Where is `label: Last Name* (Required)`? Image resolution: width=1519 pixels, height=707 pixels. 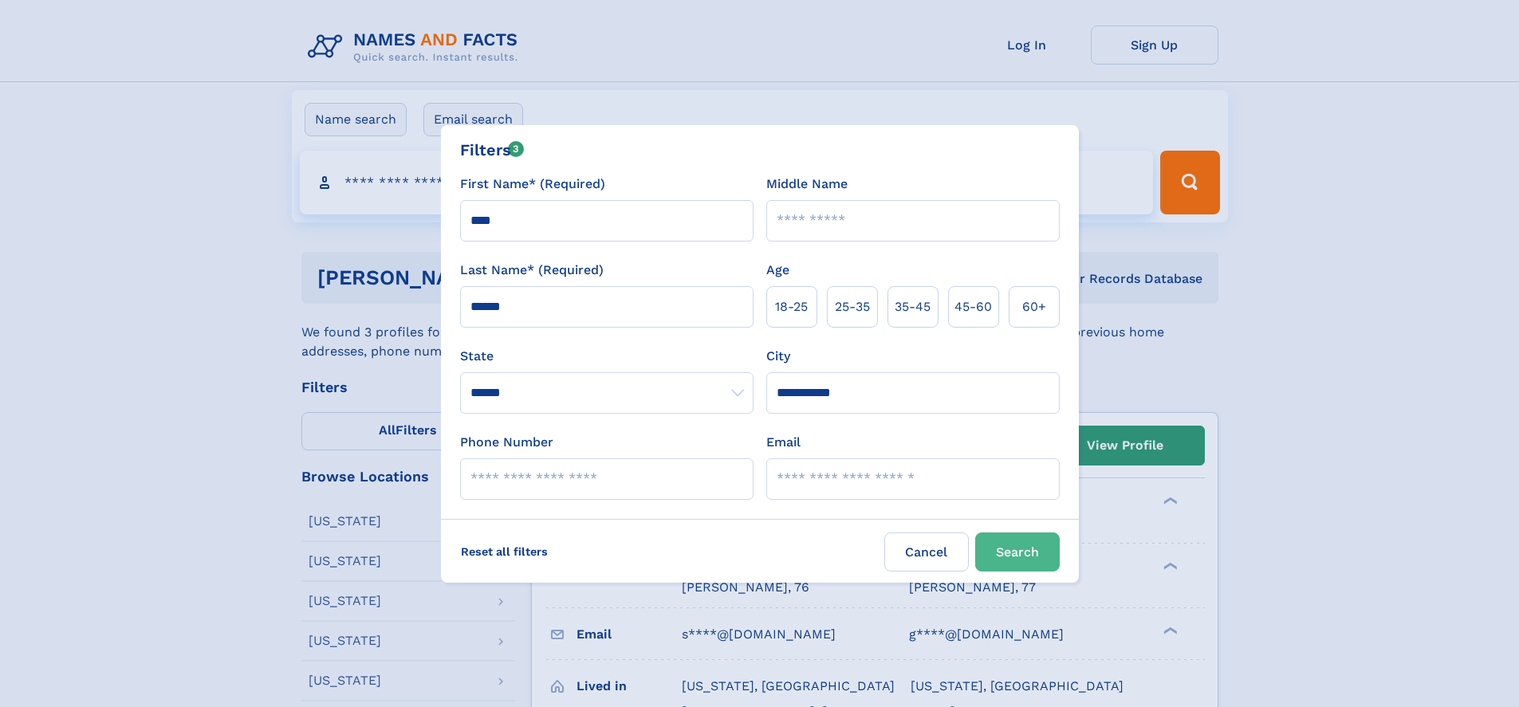
label: Last Name* (Required) is located at coordinates (532, 270).